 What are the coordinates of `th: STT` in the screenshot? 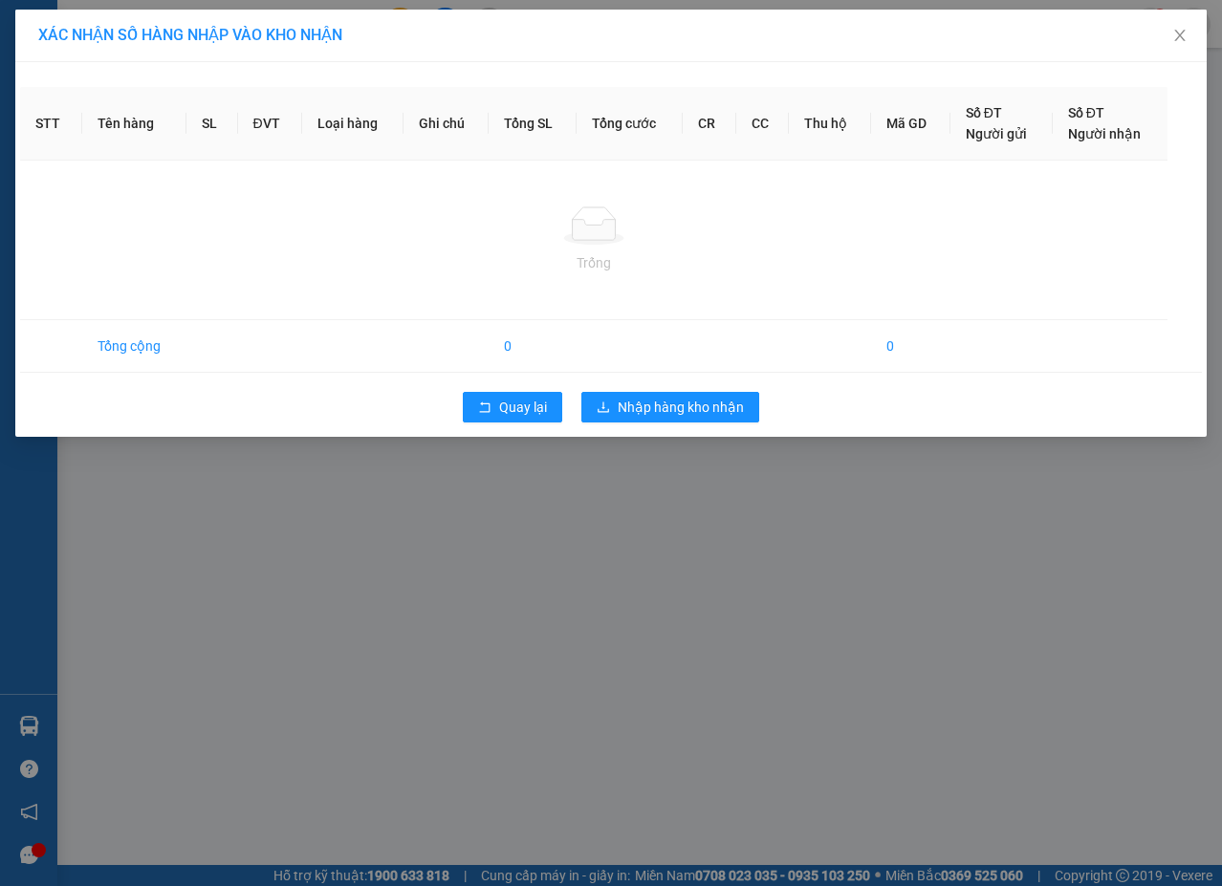 It's located at (51, 123).